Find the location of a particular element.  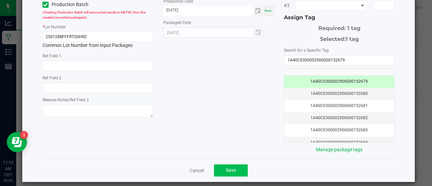

span: #3 is located at coordinates (289, 5).